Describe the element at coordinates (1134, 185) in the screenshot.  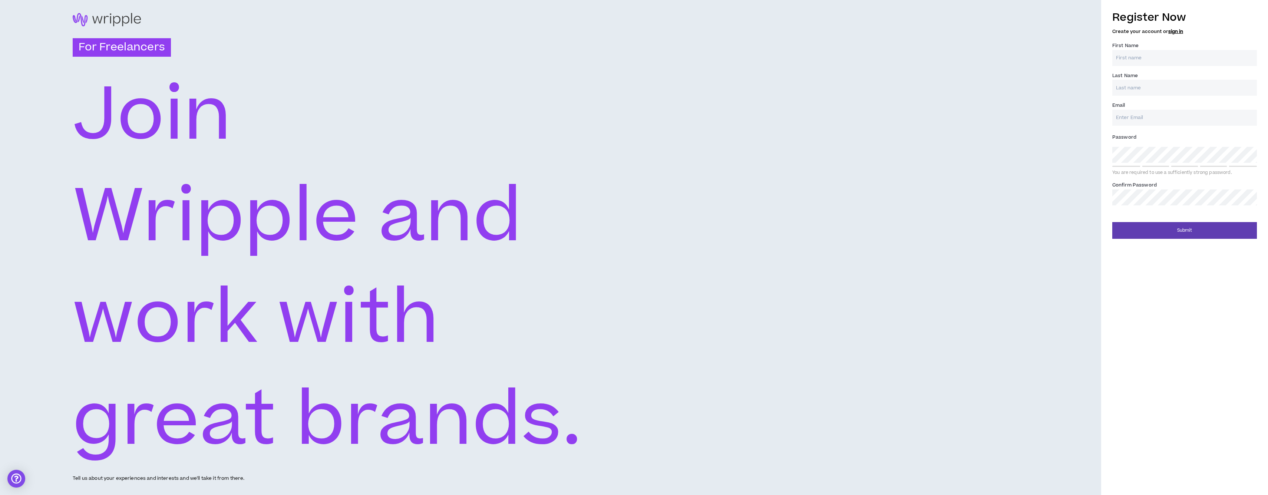
I see `label: Confirm Password` at that location.